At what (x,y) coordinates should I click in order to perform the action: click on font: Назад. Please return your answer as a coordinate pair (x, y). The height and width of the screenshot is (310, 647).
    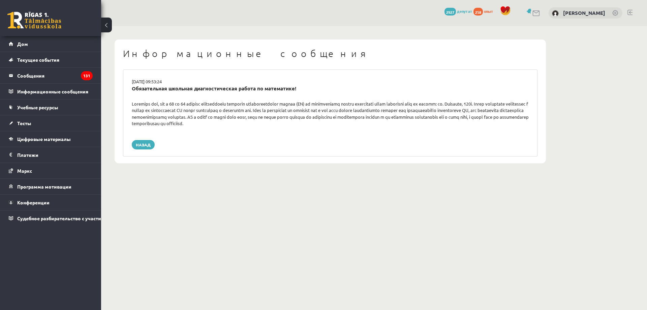
    Looking at the image, I should click on (143, 145).